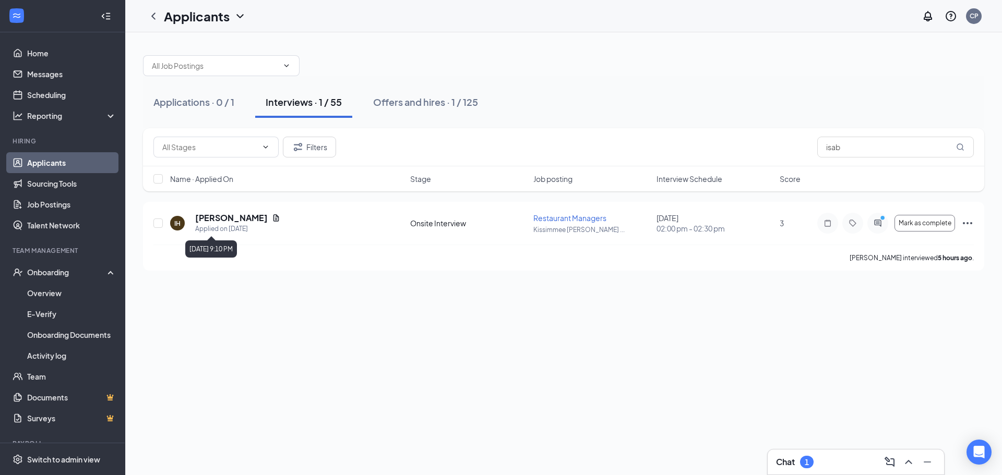 Image resolution: width=1002 pixels, height=475 pixels. What do you see at coordinates (928, 16) in the screenshot?
I see `svg: Notifications` at bounding box center [928, 16].